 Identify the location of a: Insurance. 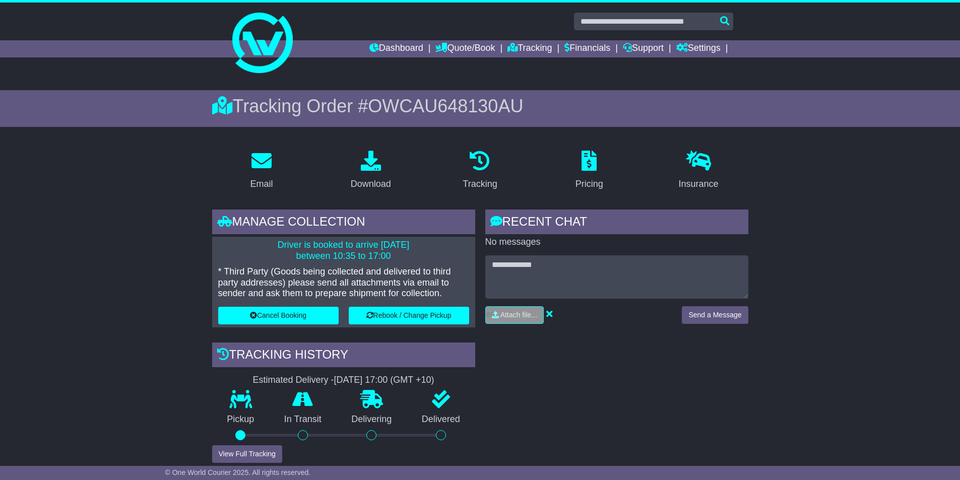
(698, 171).